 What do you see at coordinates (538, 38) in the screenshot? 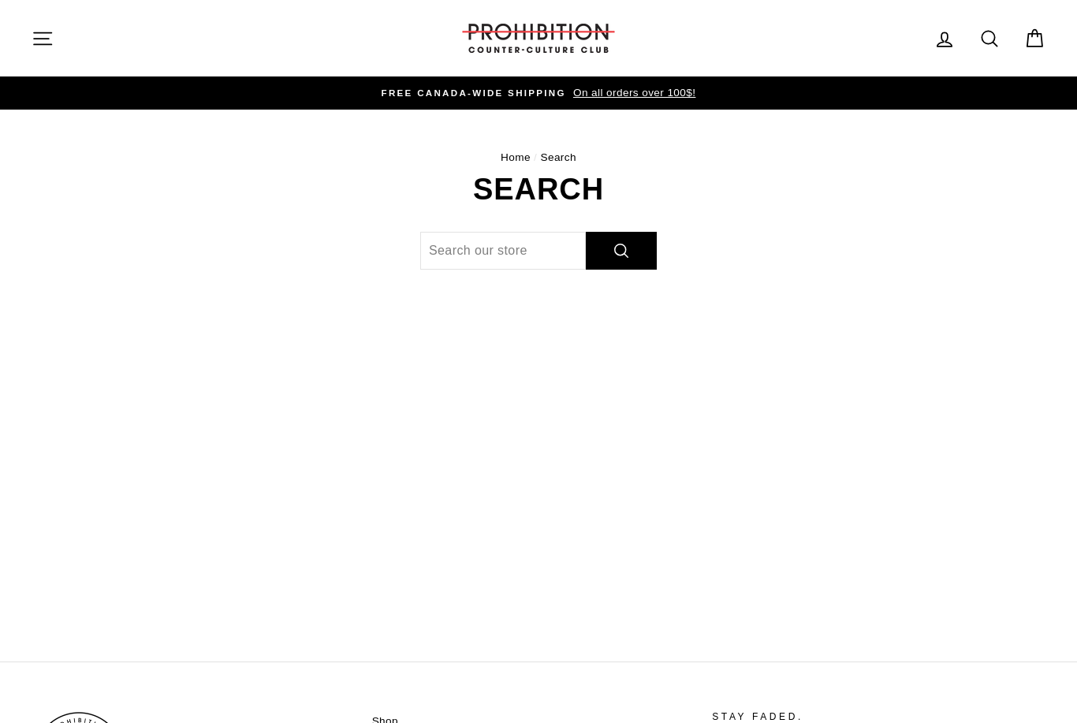
I see `img: PROHIBITION COUNTER-CULTURE CLUB` at bounding box center [538, 38].